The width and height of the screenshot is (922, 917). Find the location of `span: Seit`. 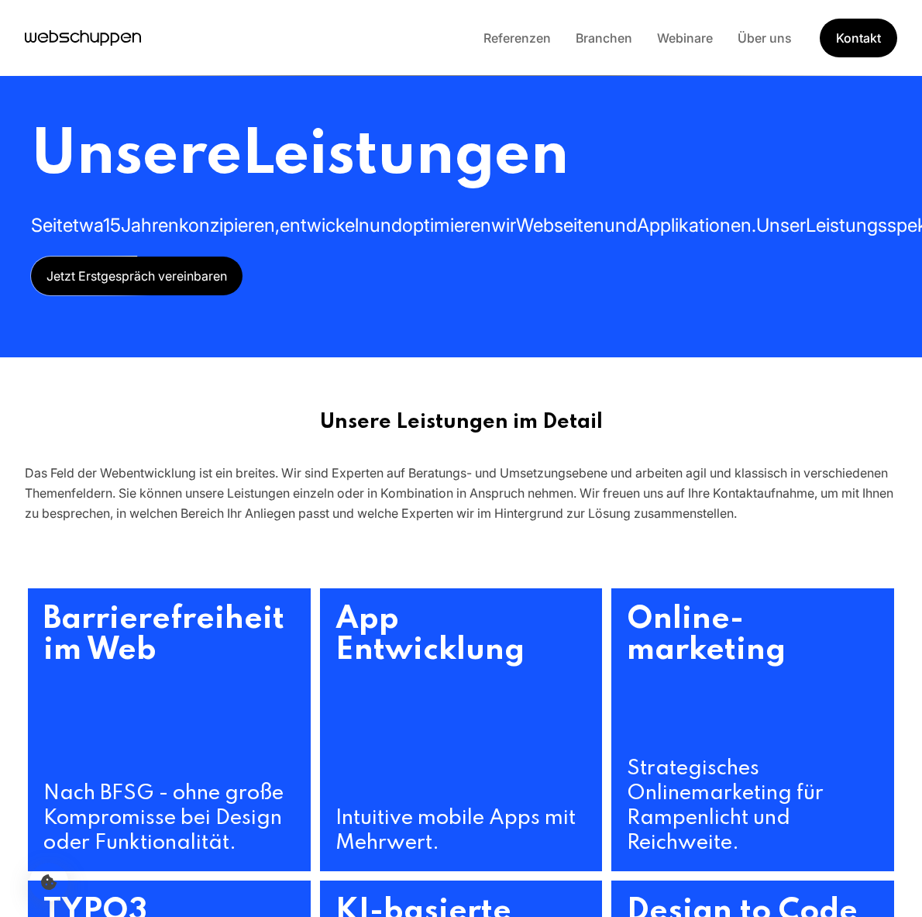

span: Seit is located at coordinates (47, 225).